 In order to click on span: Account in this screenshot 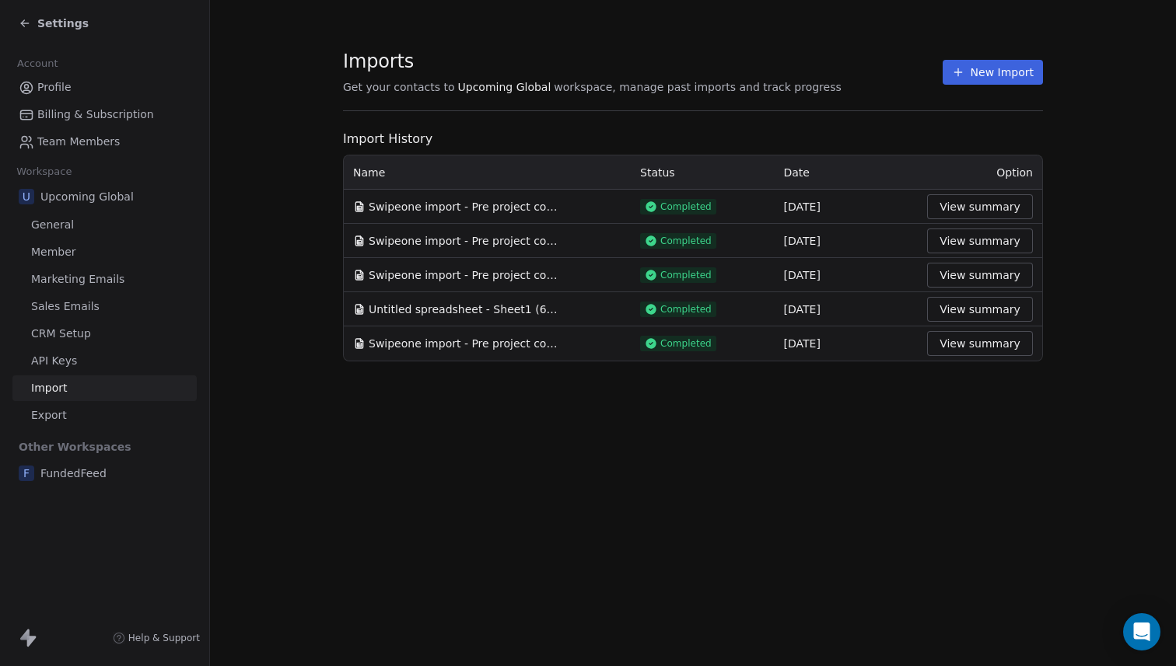, I will do `click(37, 64)`.